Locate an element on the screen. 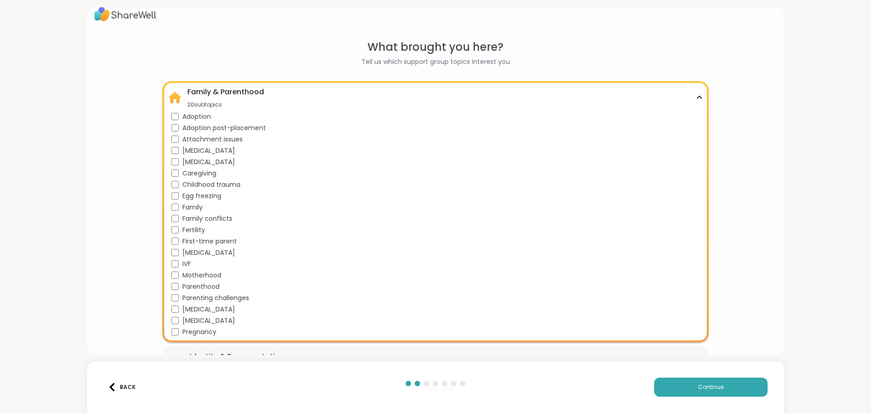 The width and height of the screenshot is (871, 413). span: Motherhood is located at coordinates (202, 275).